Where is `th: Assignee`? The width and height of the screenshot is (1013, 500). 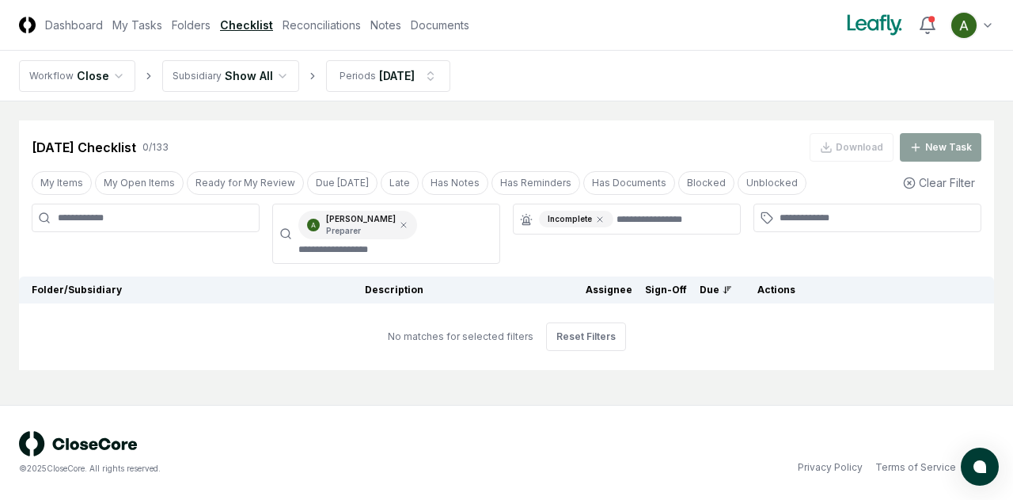 th: Assignee is located at coordinates (609, 290).